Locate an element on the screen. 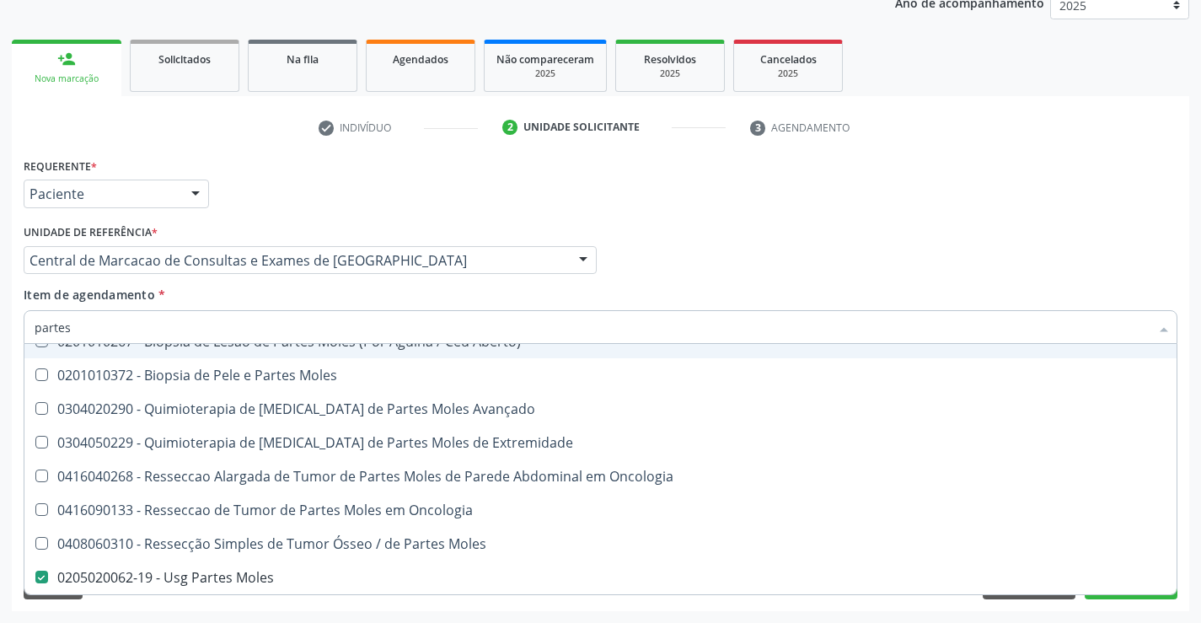  label: Requerente is located at coordinates (60, 166).